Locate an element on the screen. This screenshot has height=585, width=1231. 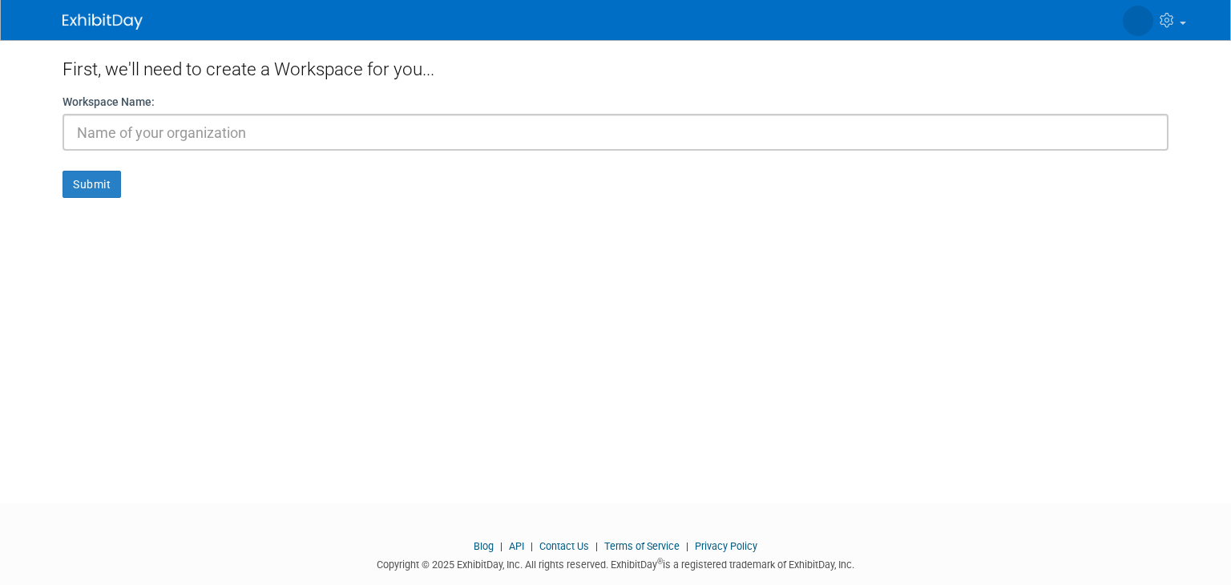
div: First, we'll need to create a Workspace for you... is located at coordinates (616, 67).